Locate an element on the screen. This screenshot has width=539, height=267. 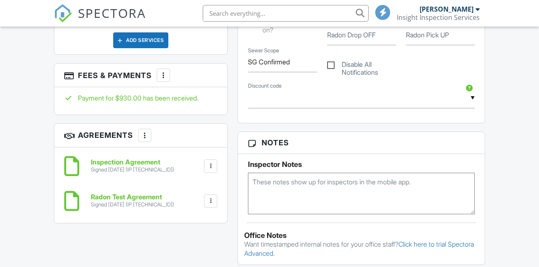
h3: Agreements is located at coordinates (141, 135).